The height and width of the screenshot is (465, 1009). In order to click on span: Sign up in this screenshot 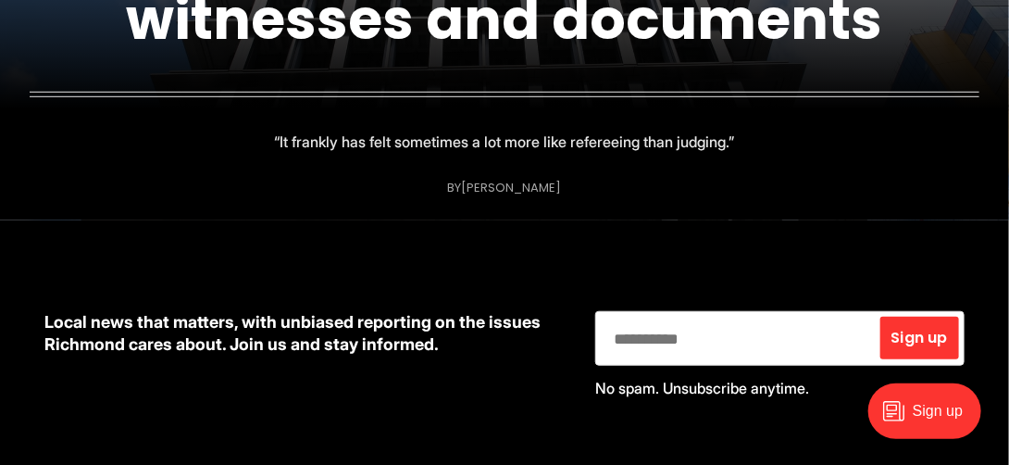, I will do `click(919, 338)`.